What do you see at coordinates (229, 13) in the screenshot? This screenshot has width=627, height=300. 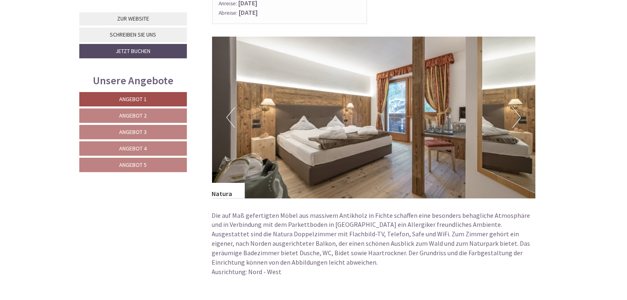 I see `small: Abreise:` at bounding box center [229, 13].